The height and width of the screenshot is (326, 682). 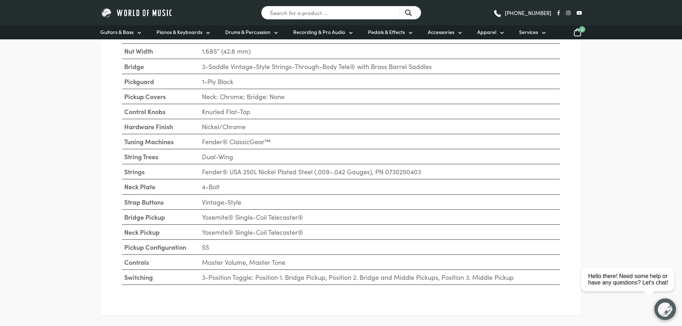 I want to click on td: 3-Saddle Vintage-Style Strings-Through-Body Tele® with Brass Barrel Saddles, so click(x=380, y=66).